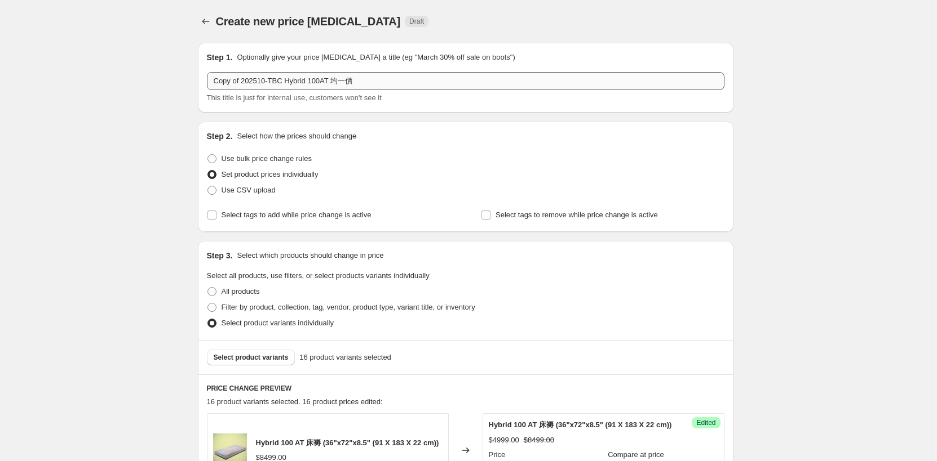  Describe the element at coordinates (345, 358) in the screenshot. I see `span: 16 product variants selected` at that location.